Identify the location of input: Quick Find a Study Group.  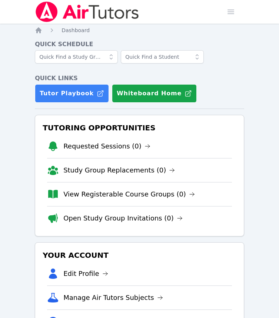
(76, 57).